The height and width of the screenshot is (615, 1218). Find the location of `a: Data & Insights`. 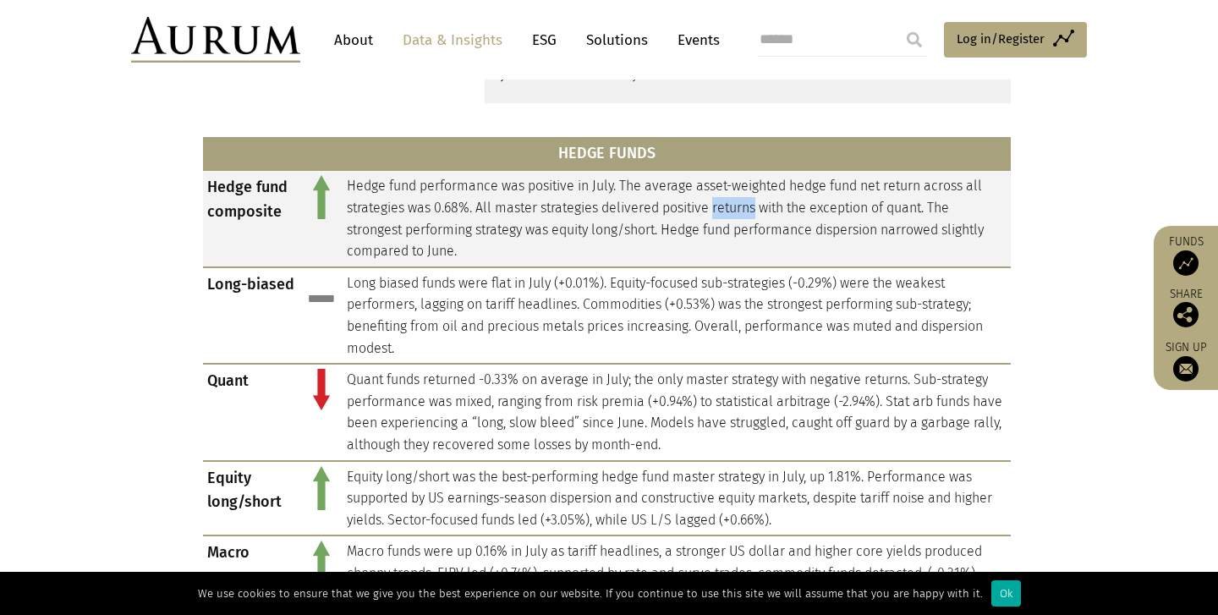

a: Data & Insights is located at coordinates (453, 40).